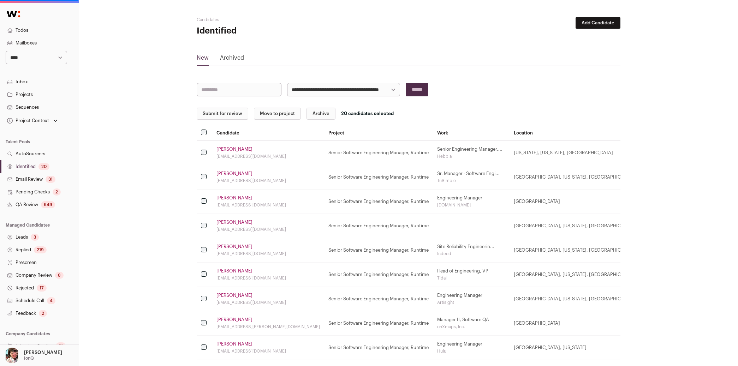 Image resolution: width=738 pixels, height=366 pixels. What do you see at coordinates (598, 23) in the screenshot?
I see `button: Add Candidate` at bounding box center [598, 23].